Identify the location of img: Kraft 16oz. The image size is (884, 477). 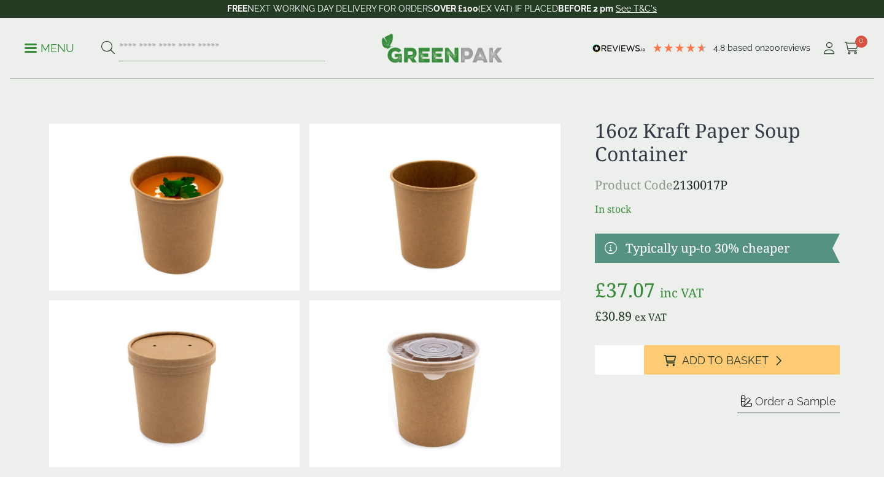
(434, 207).